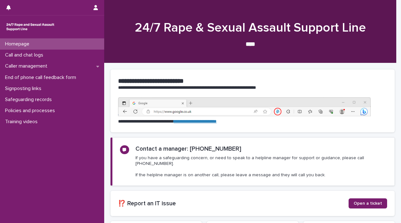  Describe the element at coordinates (24, 88) in the screenshot. I see `p: Signposting links` at that location.